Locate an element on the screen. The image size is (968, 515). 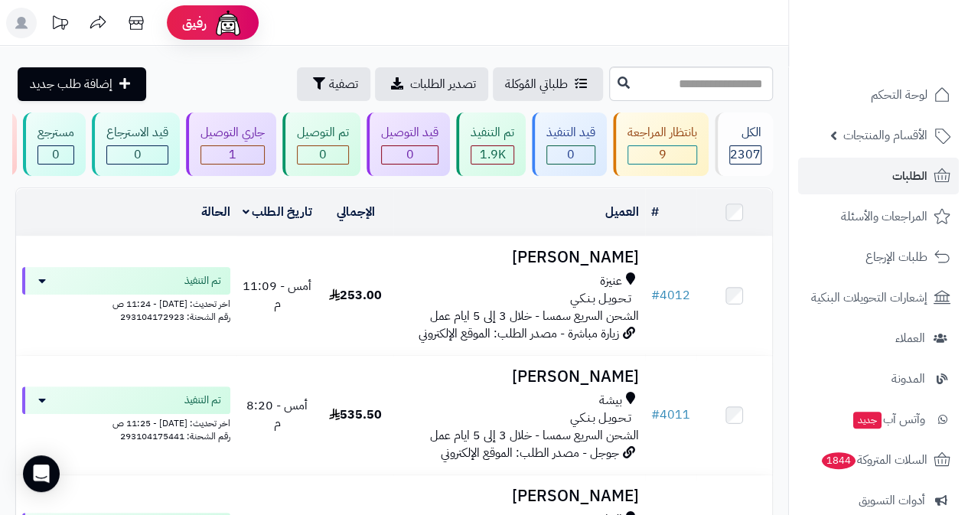
span: رقم الشحنة: 293104175441 is located at coordinates (175, 436).